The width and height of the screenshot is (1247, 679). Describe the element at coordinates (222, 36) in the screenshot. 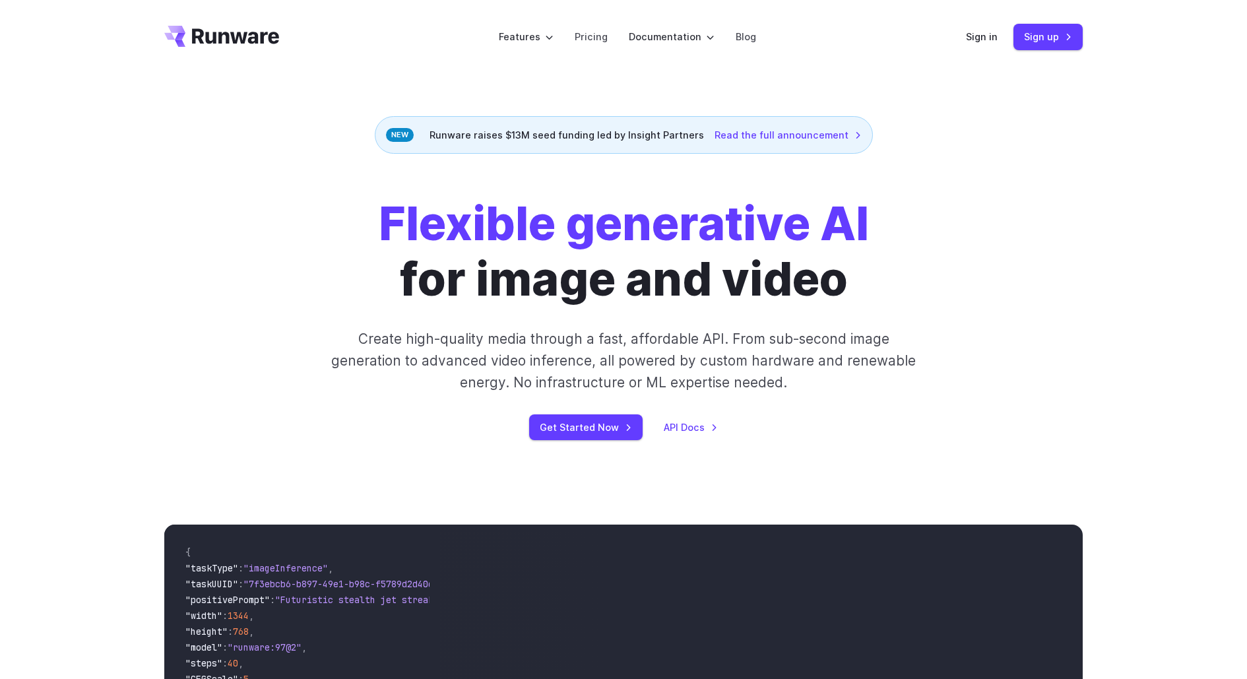

I see `a: Go to /` at that location.